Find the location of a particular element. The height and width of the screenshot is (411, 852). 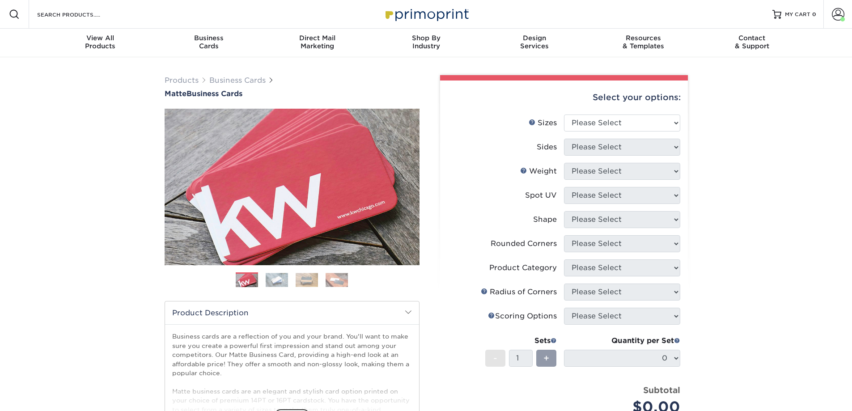

div: Products is located at coordinates (100, 42).